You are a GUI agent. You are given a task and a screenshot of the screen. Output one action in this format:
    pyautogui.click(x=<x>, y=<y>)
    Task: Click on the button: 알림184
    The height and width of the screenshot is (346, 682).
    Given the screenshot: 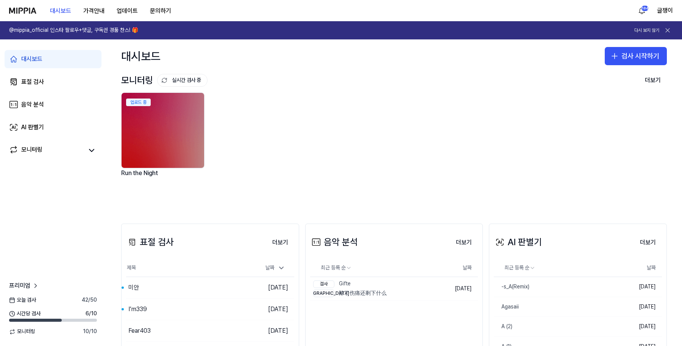 What is the action you would take?
    pyautogui.click(x=642, y=11)
    